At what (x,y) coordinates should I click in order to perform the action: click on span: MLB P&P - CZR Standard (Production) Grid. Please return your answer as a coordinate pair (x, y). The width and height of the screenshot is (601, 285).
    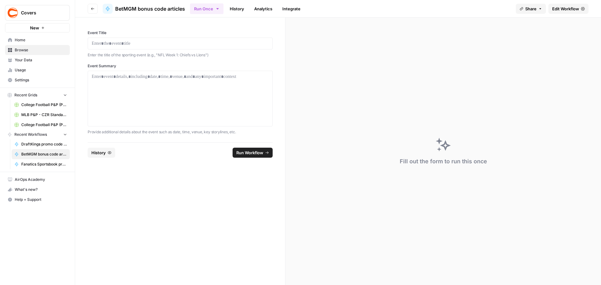
    Looking at the image, I should click on (44, 115).